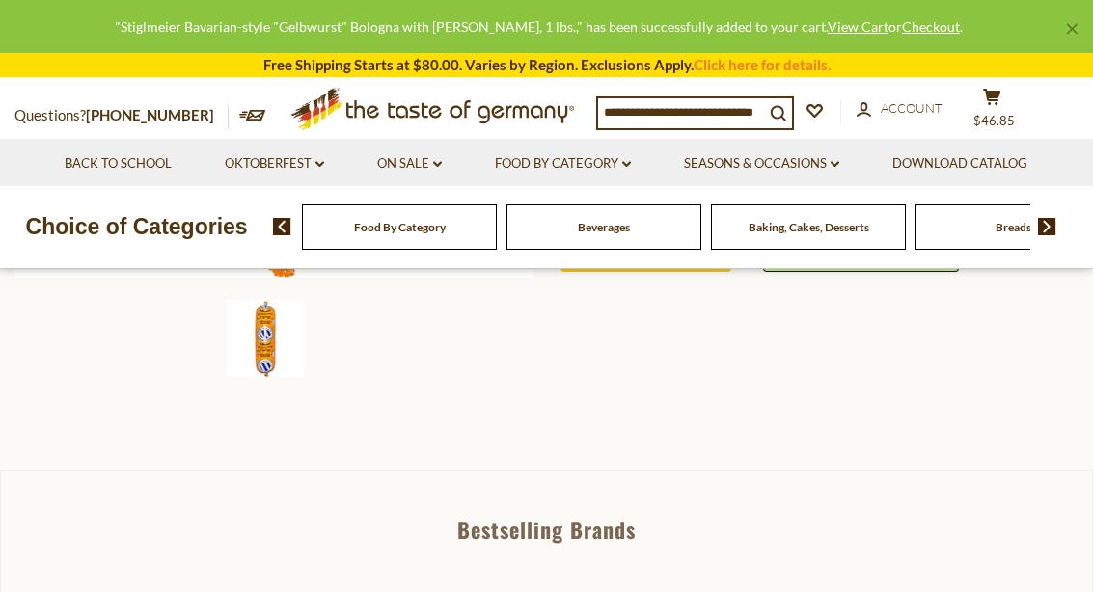  What do you see at coordinates (399, 227) in the screenshot?
I see `span: Food By Category` at bounding box center [399, 227].